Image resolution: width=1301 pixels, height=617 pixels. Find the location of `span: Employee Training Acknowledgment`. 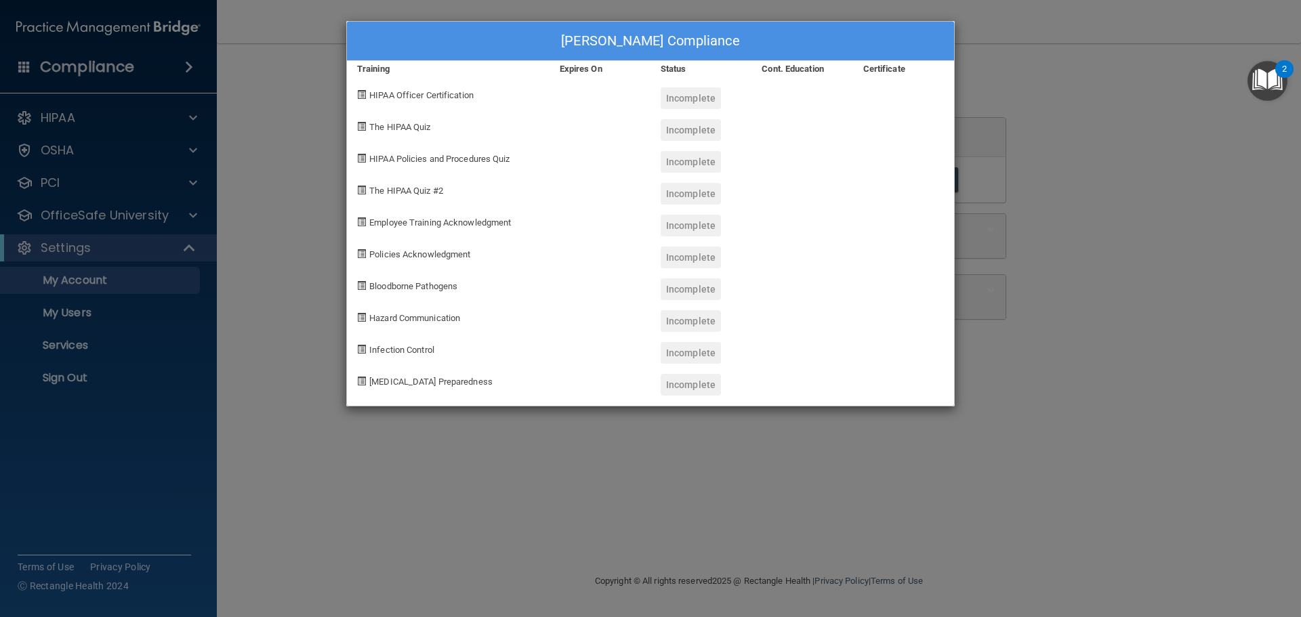

span: Employee Training Acknowledgment is located at coordinates (440, 222).